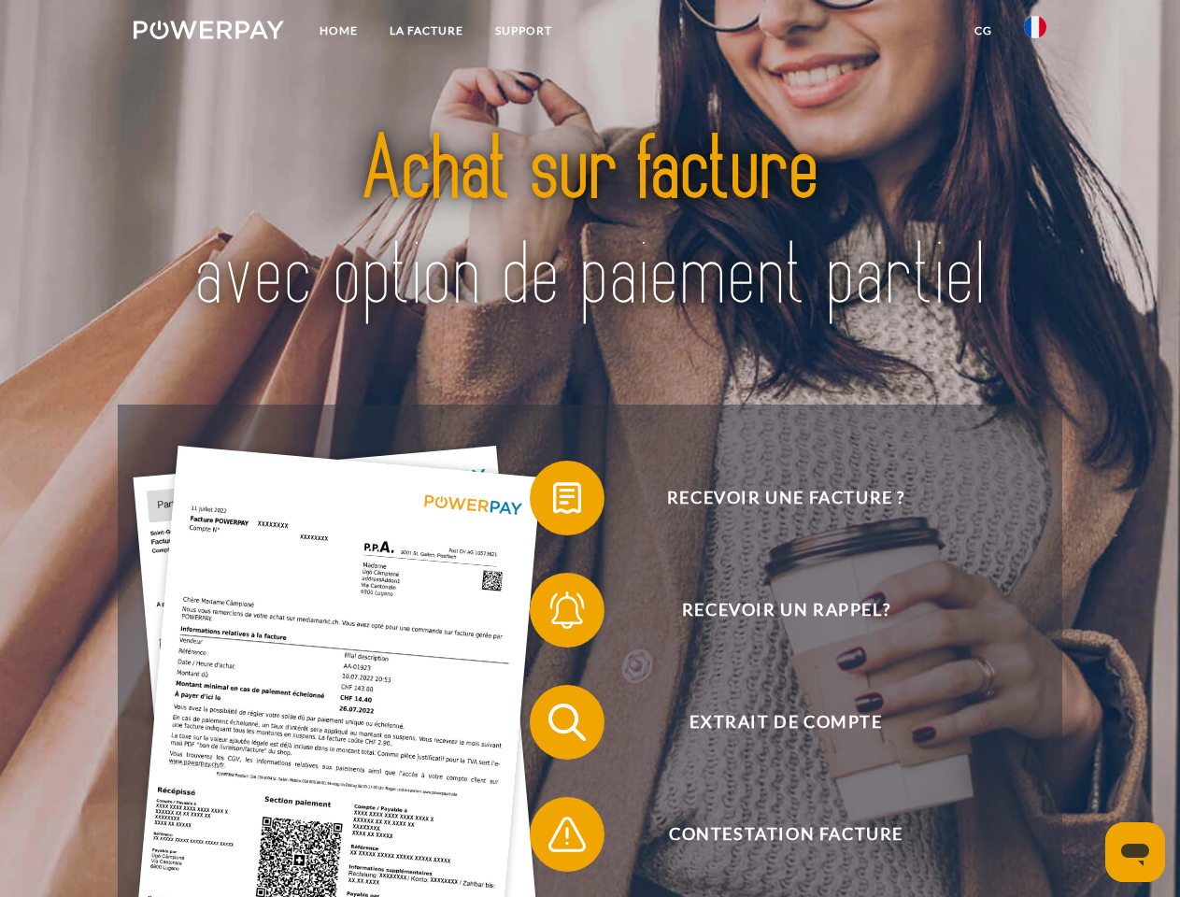 The image size is (1180, 897). I want to click on img: qb_bell.svg, so click(567, 610).